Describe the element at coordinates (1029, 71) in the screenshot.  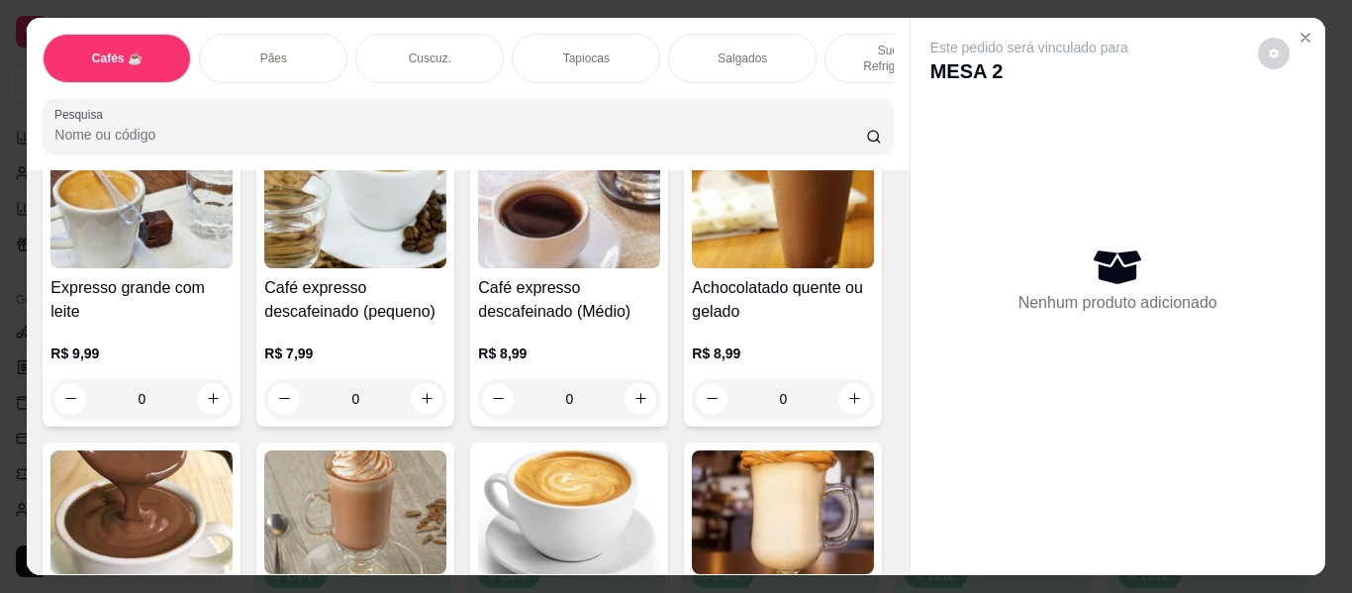
I see `p: MESA 2` at that location.